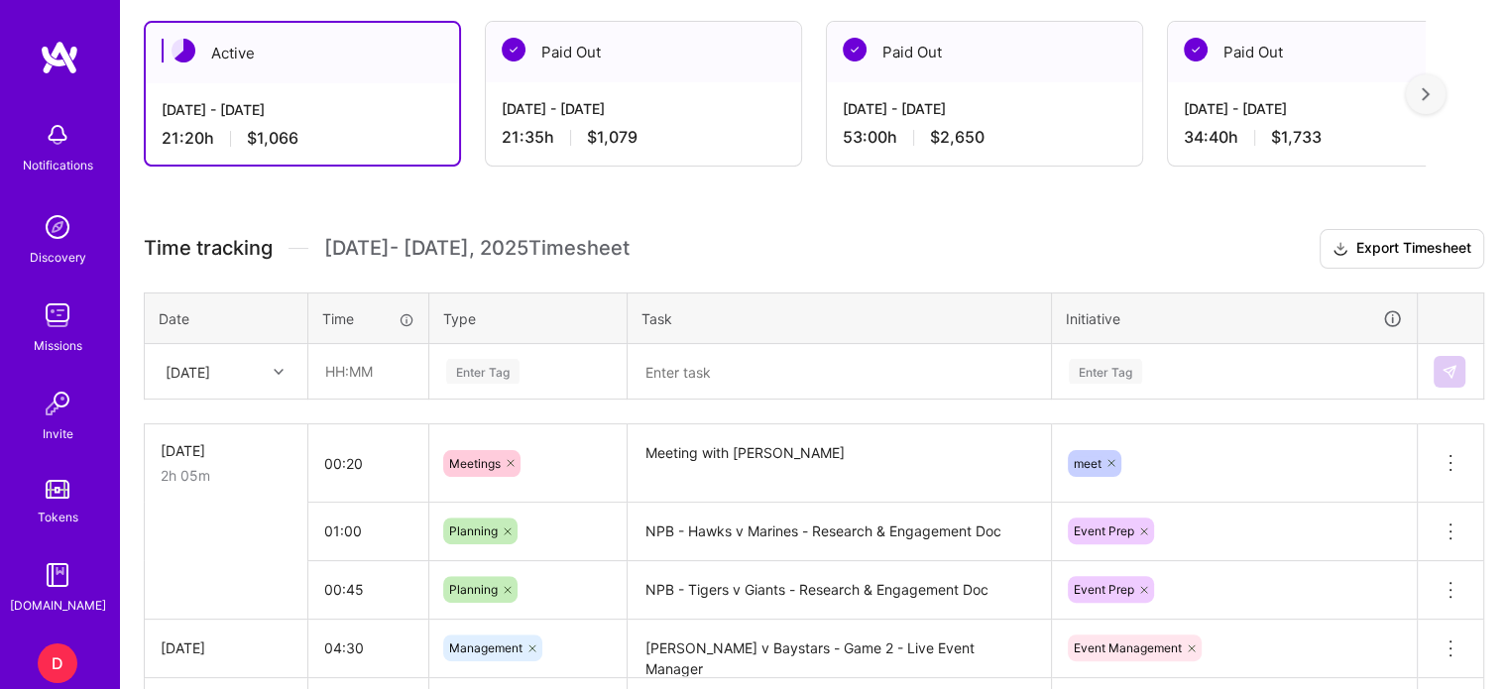 The width and height of the screenshot is (1508, 689). Describe the element at coordinates (58, 517) in the screenshot. I see `div: Tokens` at that location.